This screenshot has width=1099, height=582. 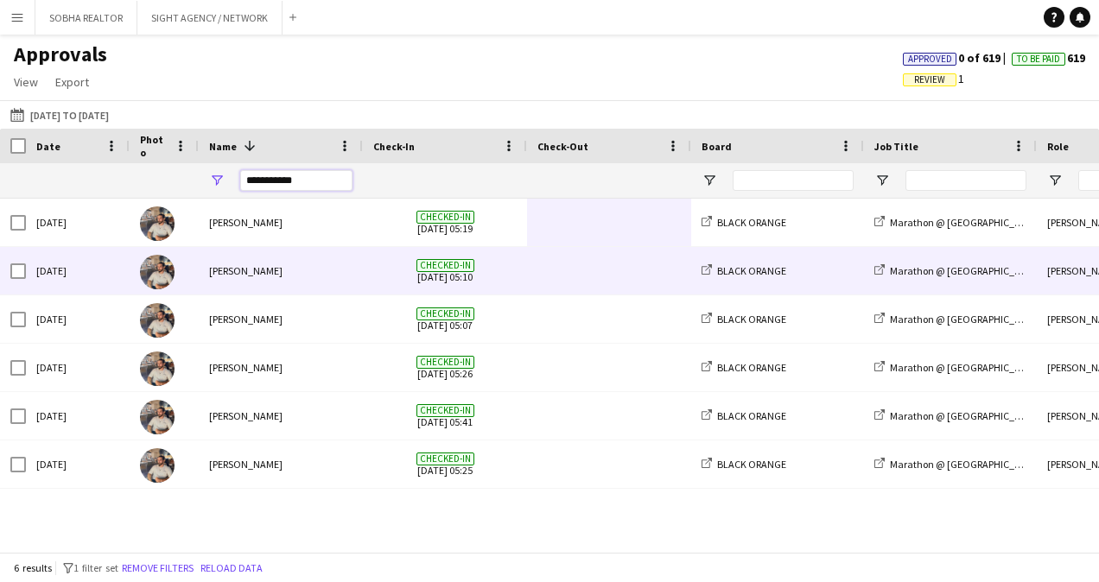 I want to click on span: 1, so click(x=933, y=79).